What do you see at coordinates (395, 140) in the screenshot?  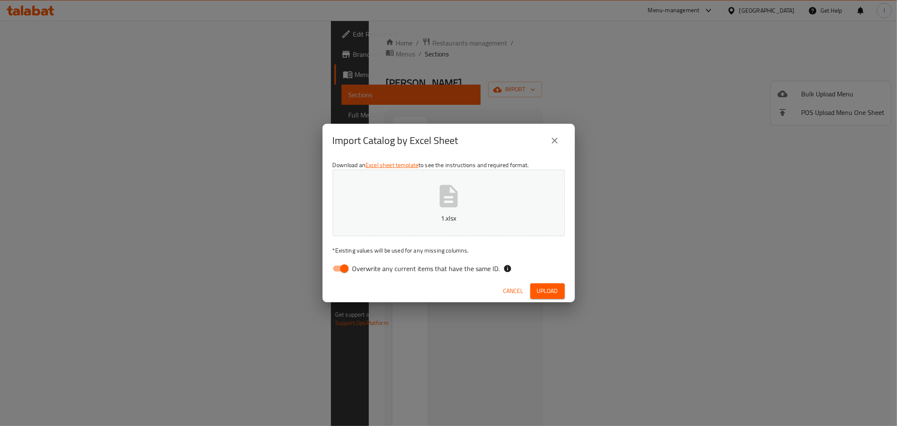 I see `h2: Import Catalog by Excel Sheet` at bounding box center [395, 140].